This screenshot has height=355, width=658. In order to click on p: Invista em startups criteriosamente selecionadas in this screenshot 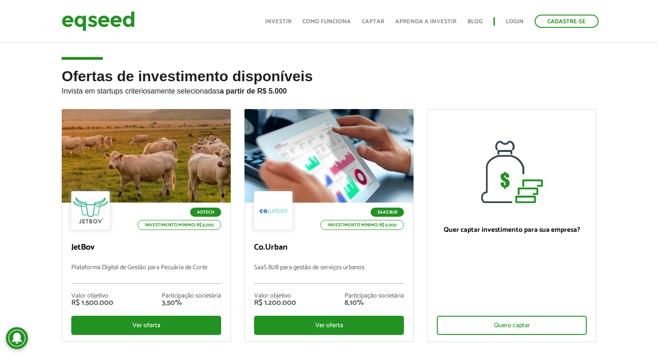, I will do `click(329, 90)`.